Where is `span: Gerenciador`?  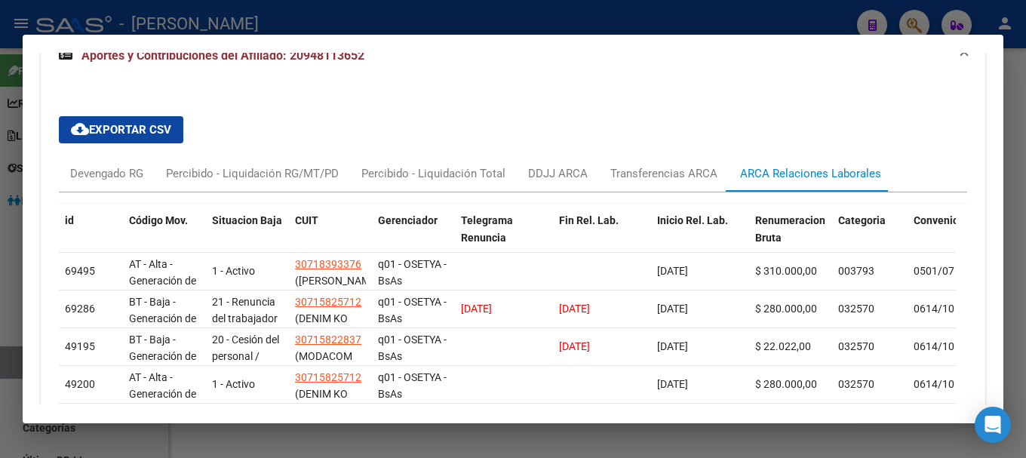 span: Gerenciador is located at coordinates (407, 220).